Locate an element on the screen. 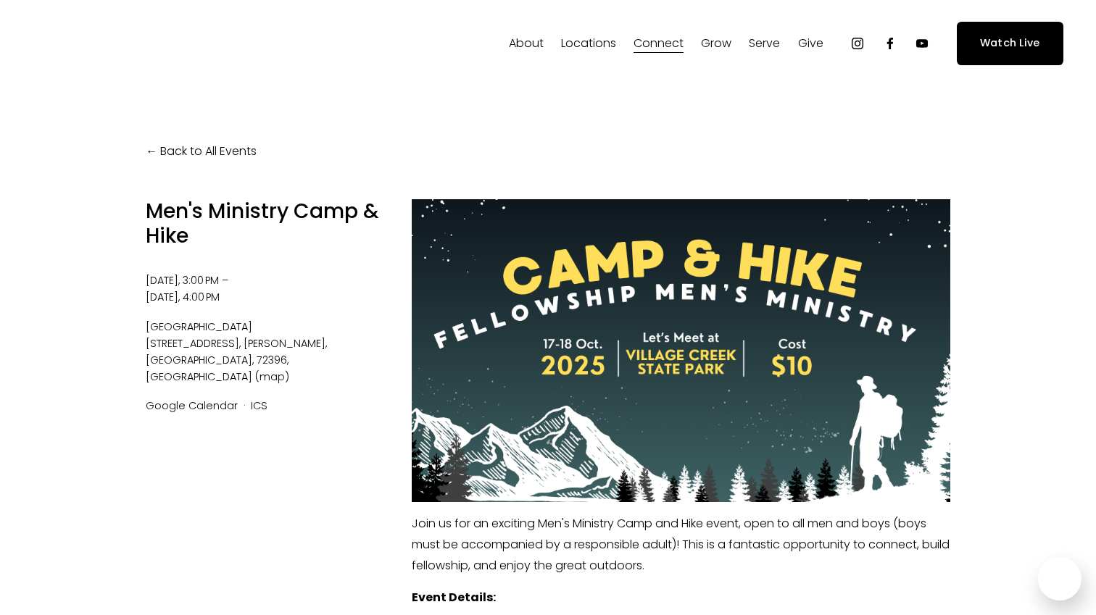  strong: Event Details: is located at coordinates (454, 597).